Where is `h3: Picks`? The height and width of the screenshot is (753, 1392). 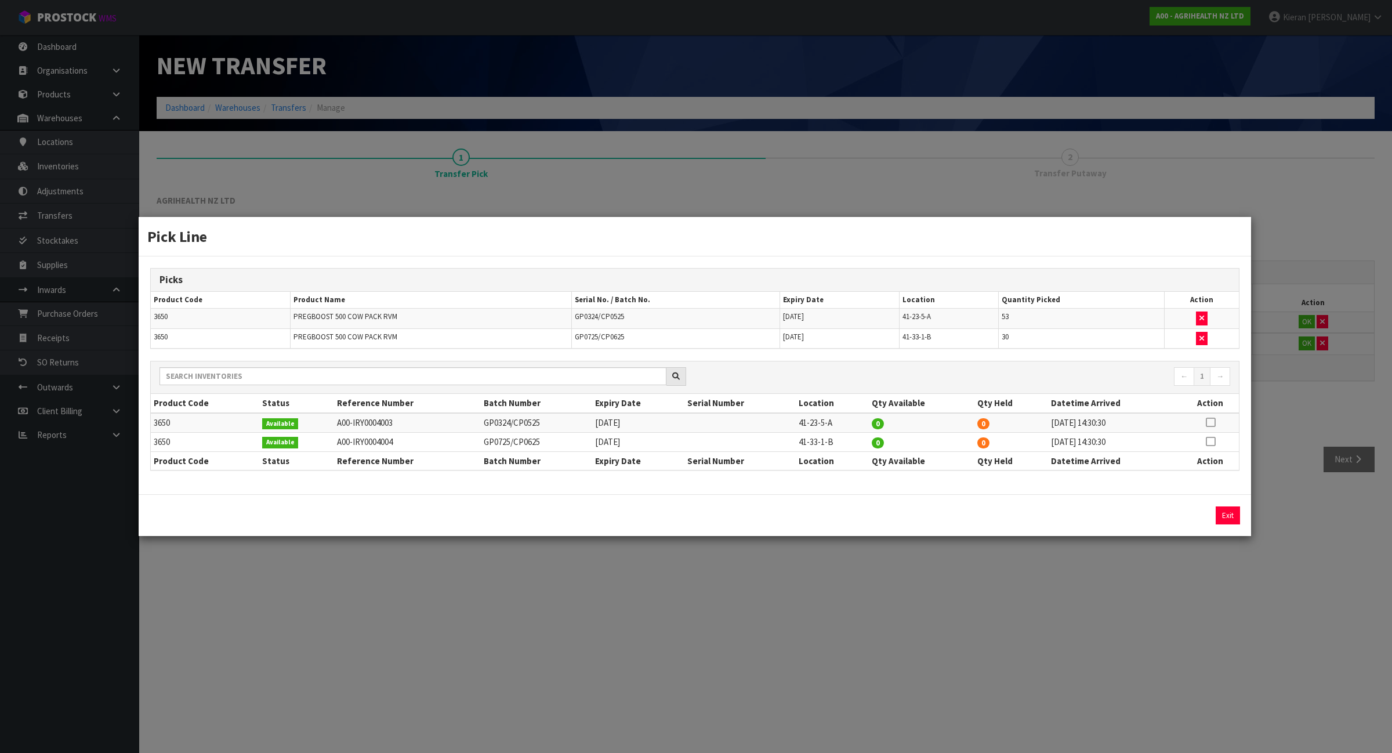
h3: Picks is located at coordinates (695, 280).